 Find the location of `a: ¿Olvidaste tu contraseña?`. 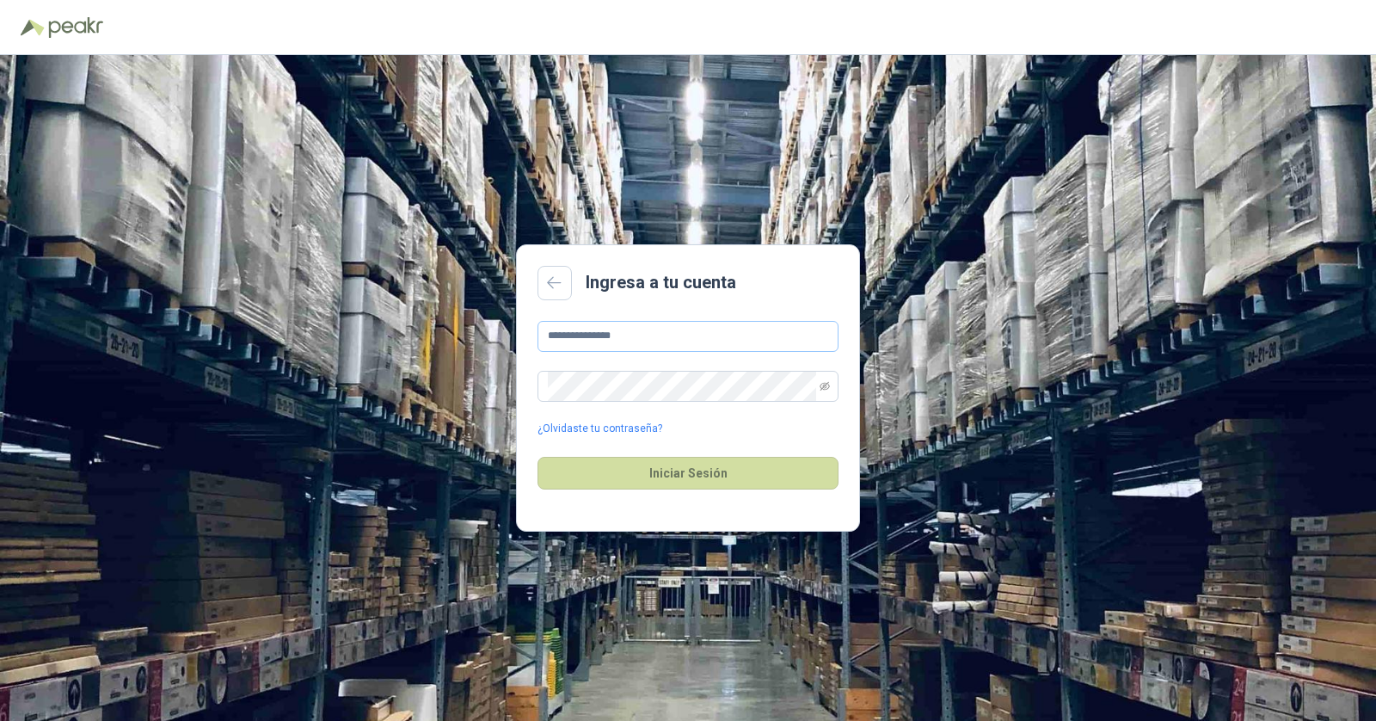

a: ¿Olvidaste tu contraseña? is located at coordinates (599, 428).